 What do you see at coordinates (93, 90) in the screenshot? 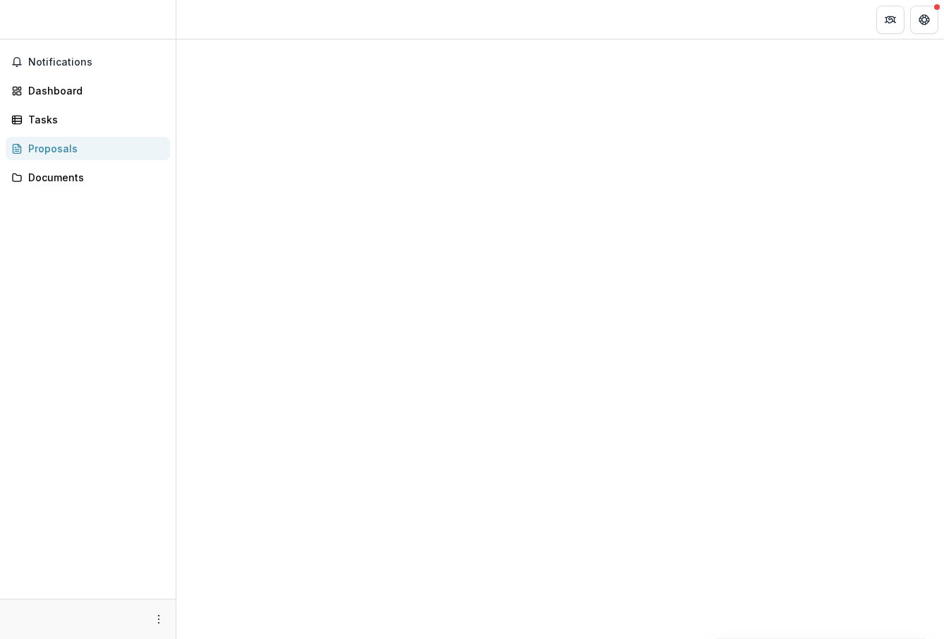
I see `div: Dashboard` at bounding box center [93, 90].